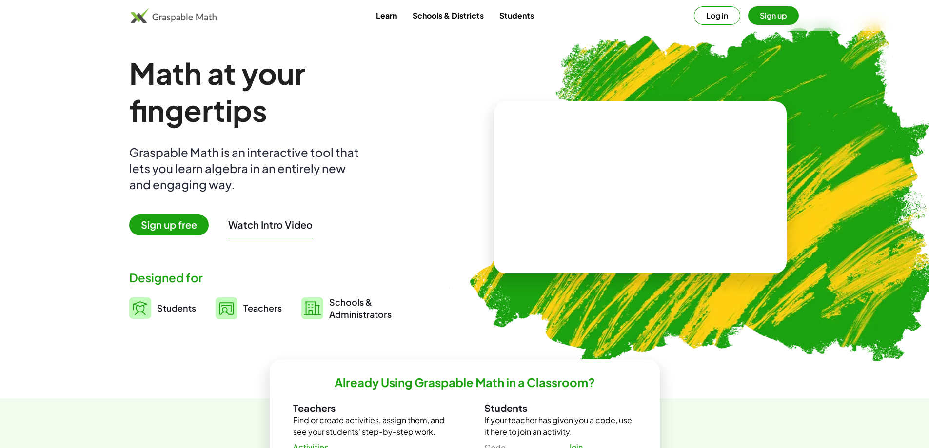  Describe the element at coordinates (369, 408) in the screenshot. I see `h3: Teachers` at that location.